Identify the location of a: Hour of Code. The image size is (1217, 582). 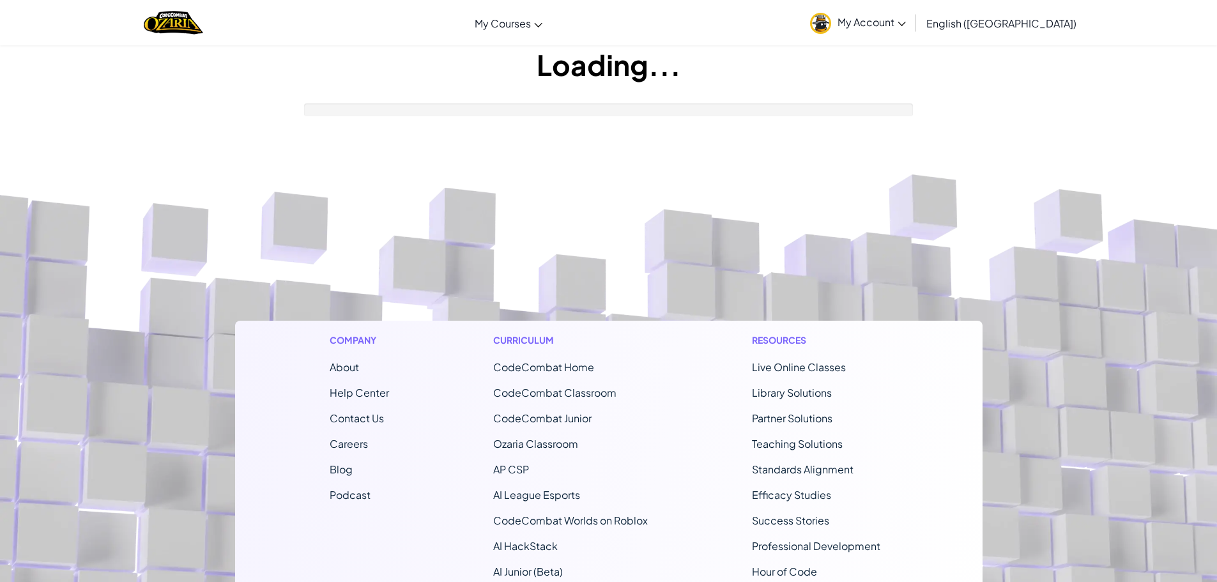
(785, 571).